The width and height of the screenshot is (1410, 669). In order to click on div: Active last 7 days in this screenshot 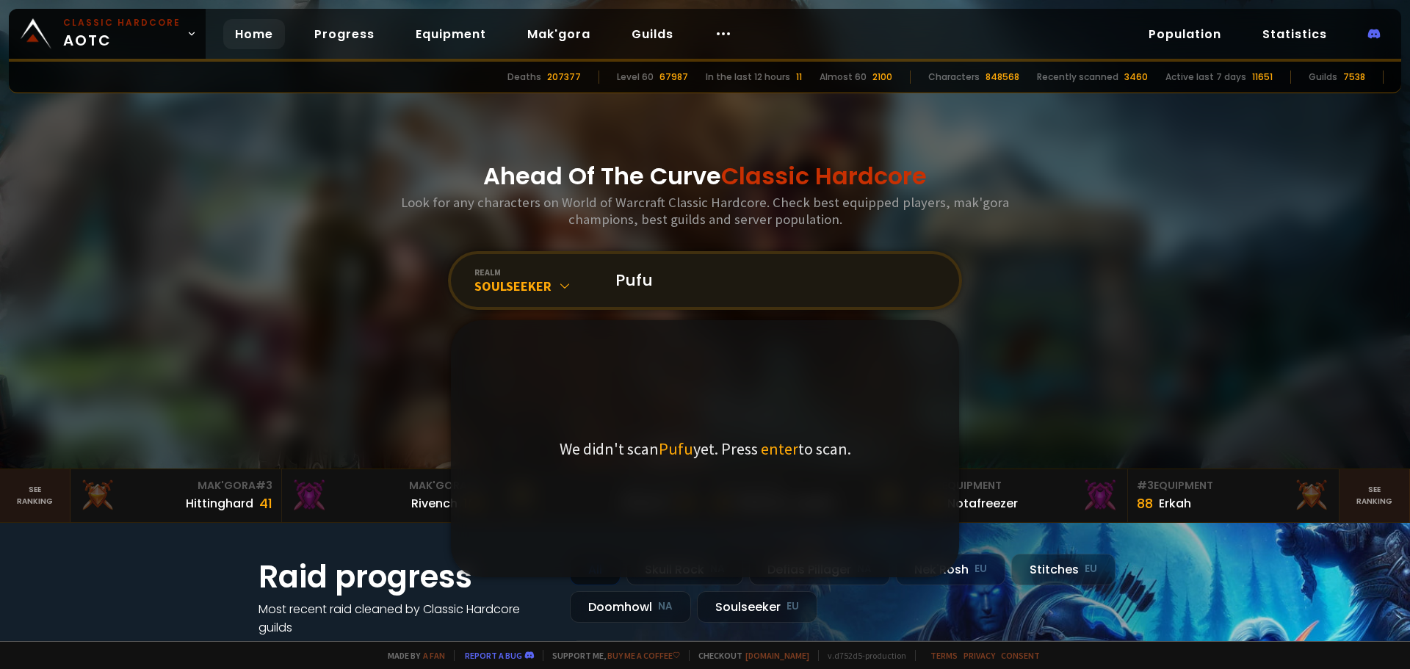, I will do `click(1206, 77)`.